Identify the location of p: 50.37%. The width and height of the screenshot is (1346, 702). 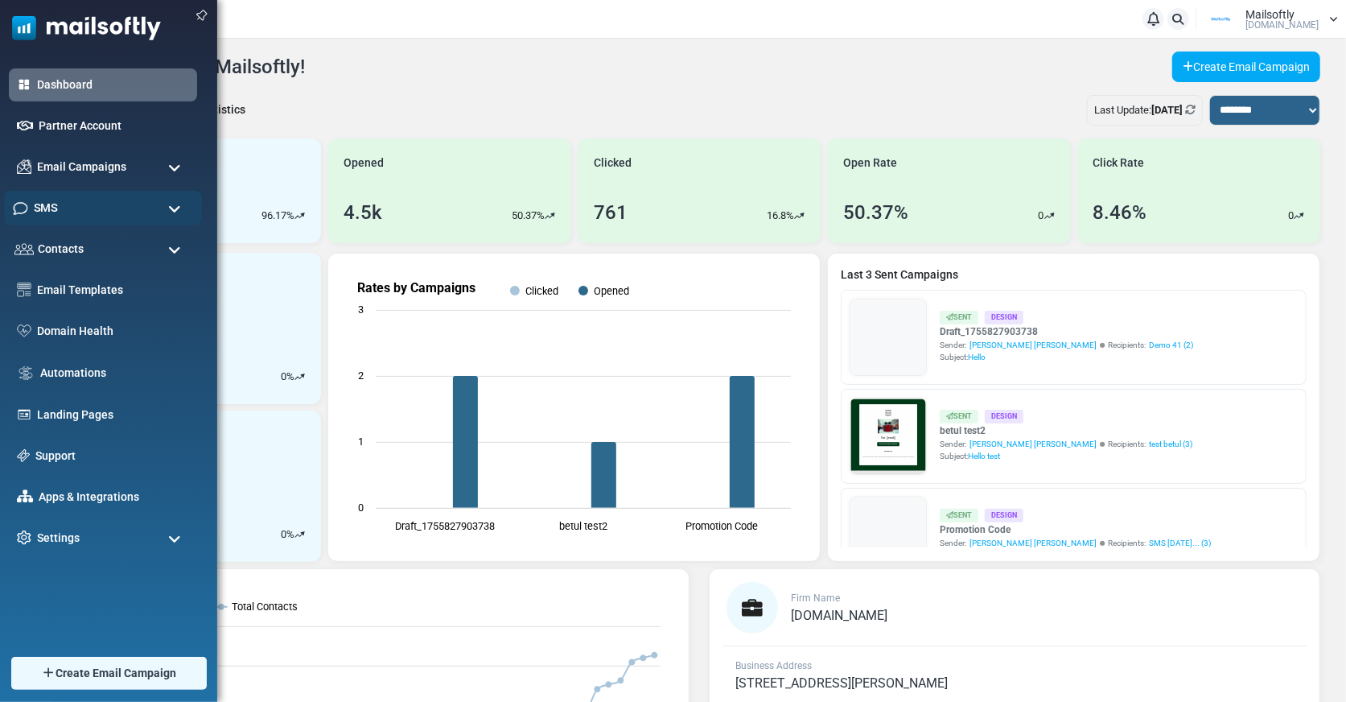
(528, 216).